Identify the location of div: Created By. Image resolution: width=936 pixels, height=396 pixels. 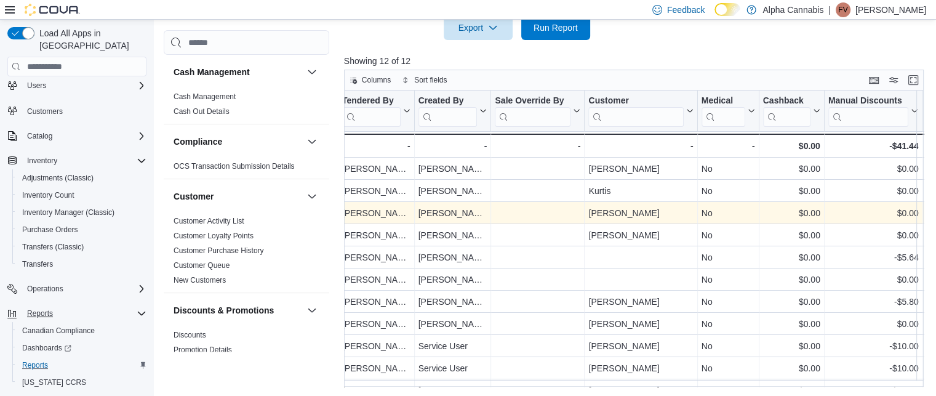
(448, 111).